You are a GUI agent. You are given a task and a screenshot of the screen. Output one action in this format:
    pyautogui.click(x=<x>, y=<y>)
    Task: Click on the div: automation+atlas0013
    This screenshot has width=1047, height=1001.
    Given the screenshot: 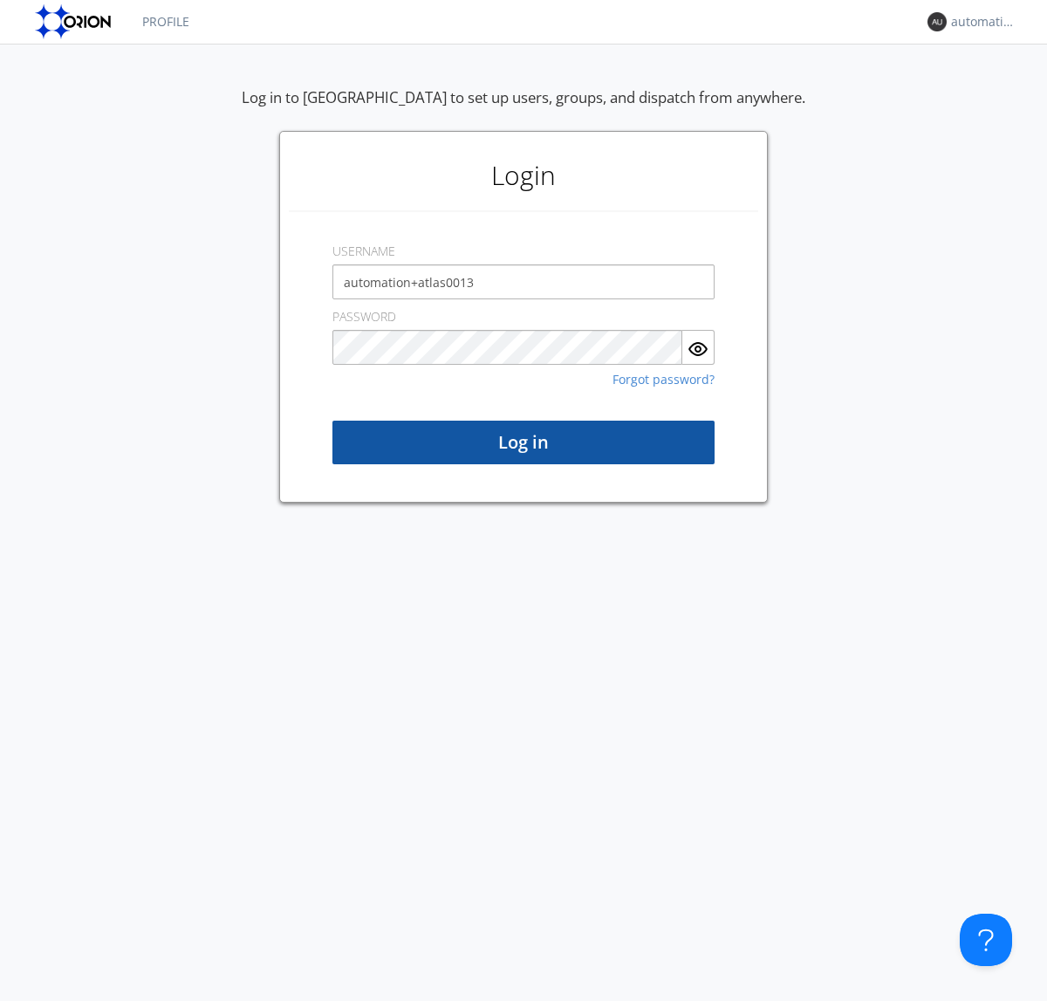 What is the action you would take?
    pyautogui.click(x=984, y=22)
    